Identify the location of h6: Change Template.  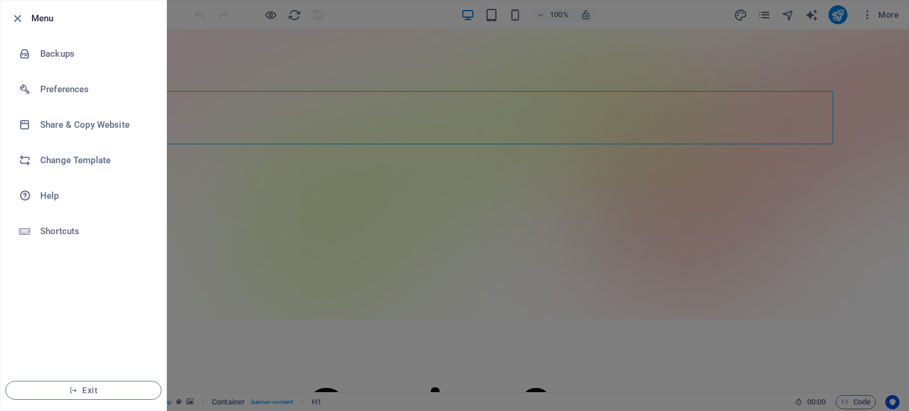
(95, 160).